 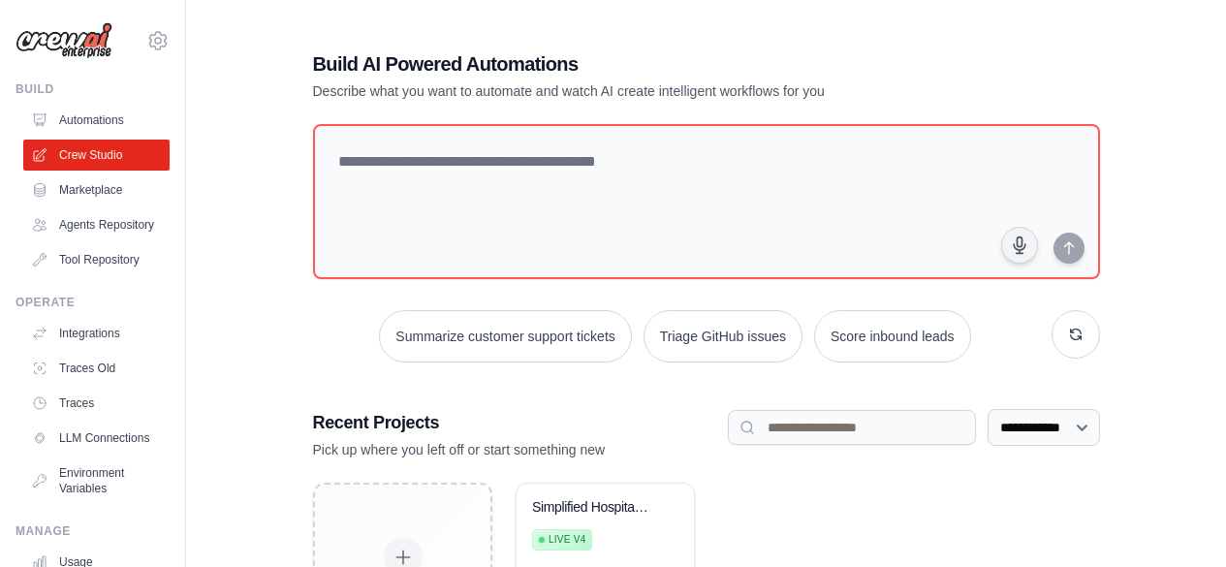 What do you see at coordinates (92, 89) in the screenshot?
I see `div: Build` at bounding box center [92, 89].